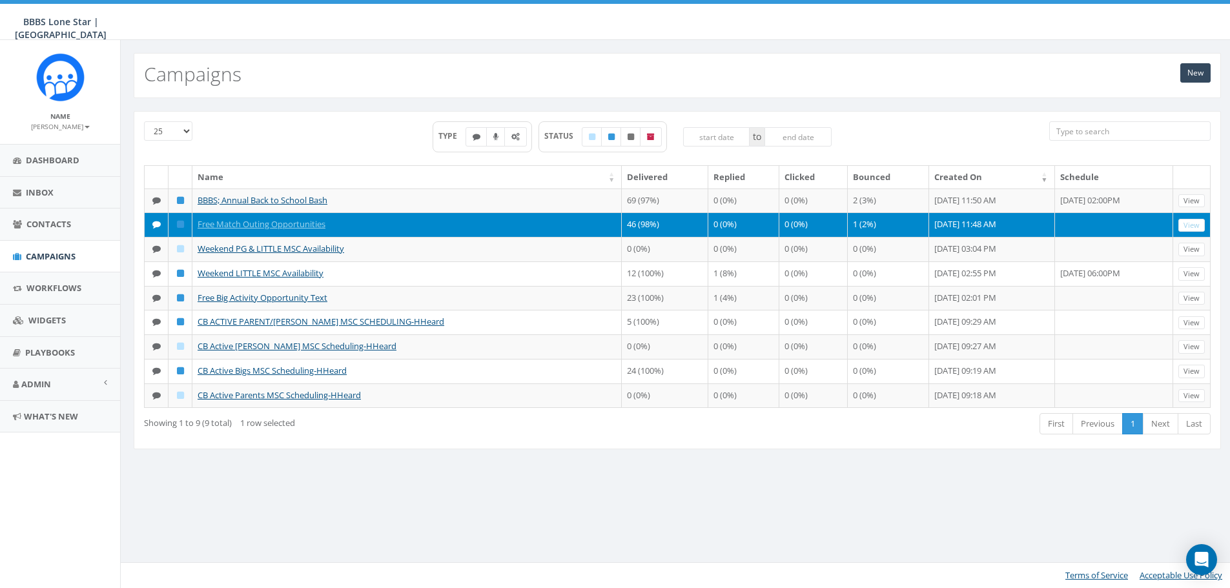 Image resolution: width=1230 pixels, height=588 pixels. I want to click on a: Next, so click(1160, 423).